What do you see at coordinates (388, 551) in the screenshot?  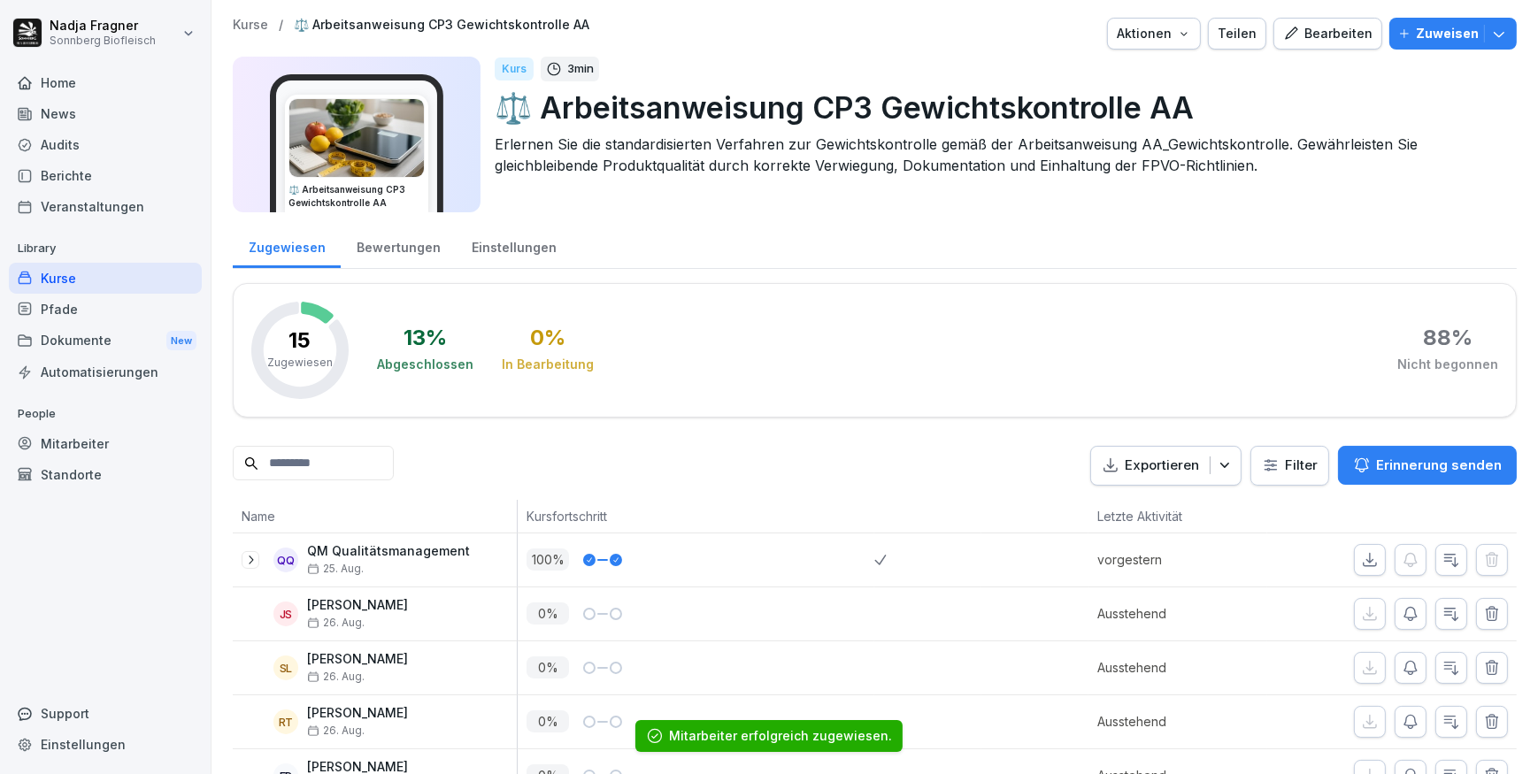 I see `p: QM Qualitätsmanagement` at bounding box center [388, 551].